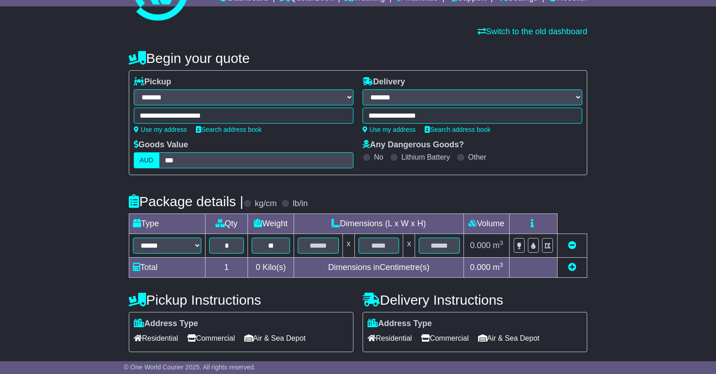  I want to click on h4: Begin your quote, so click(358, 58).